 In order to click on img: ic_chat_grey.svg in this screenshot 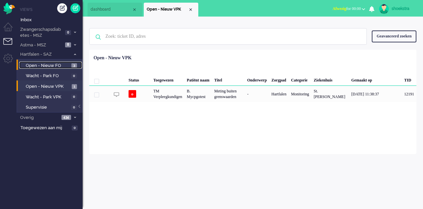, I will do `click(116, 94)`.